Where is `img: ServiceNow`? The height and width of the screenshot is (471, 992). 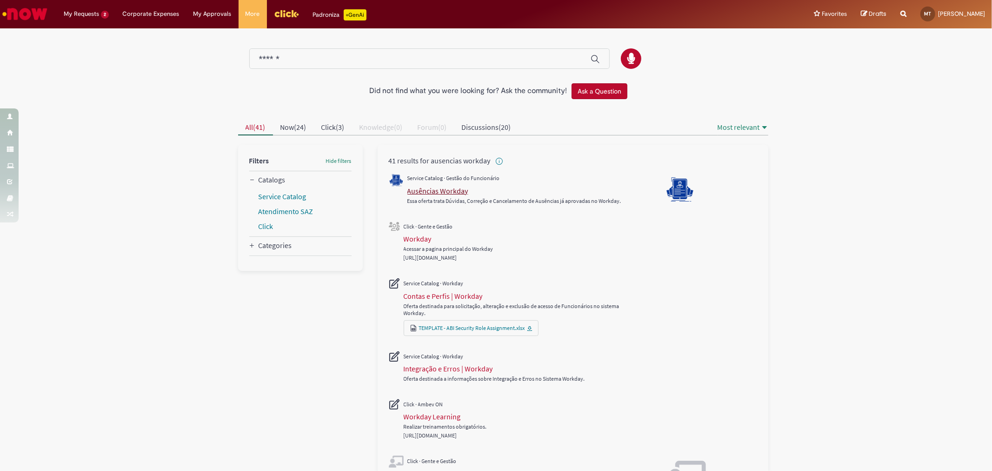
img: ServiceNow is located at coordinates (25, 14).